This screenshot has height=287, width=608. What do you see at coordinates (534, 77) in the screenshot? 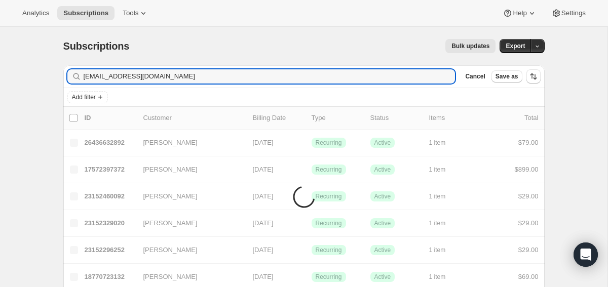
I see `button: Sort the results` at bounding box center [534, 77].